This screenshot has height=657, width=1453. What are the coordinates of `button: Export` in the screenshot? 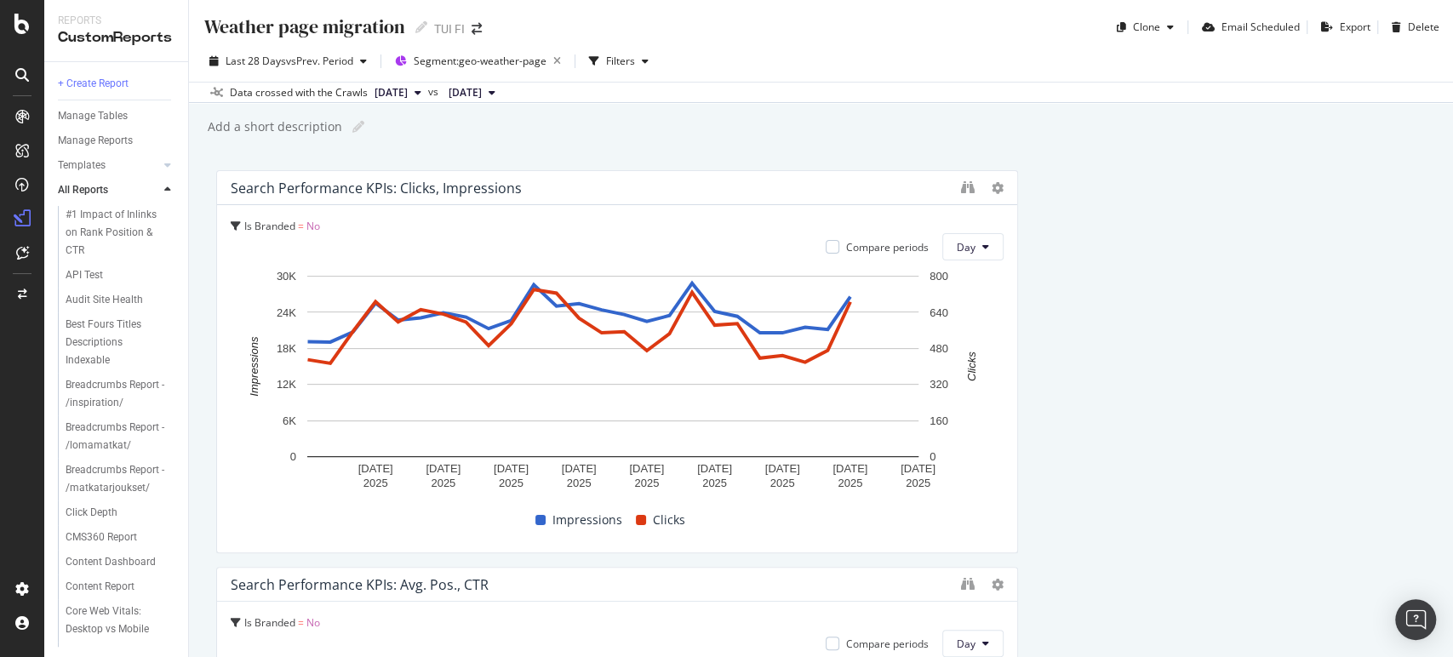 It's located at (1343, 27).